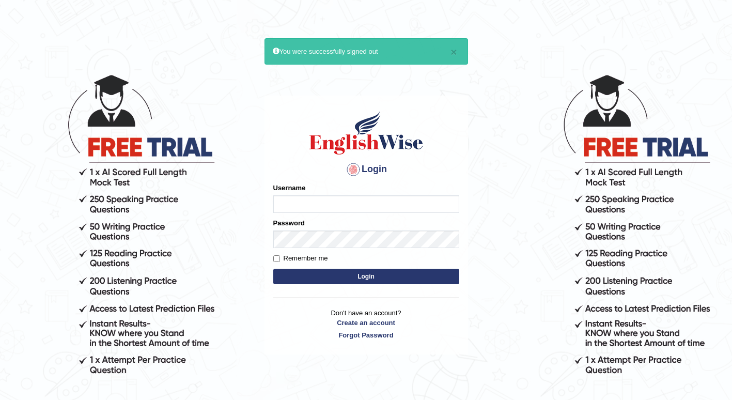 The height and width of the screenshot is (400, 732). I want to click on p: Don't have an account?, so click(366, 324).